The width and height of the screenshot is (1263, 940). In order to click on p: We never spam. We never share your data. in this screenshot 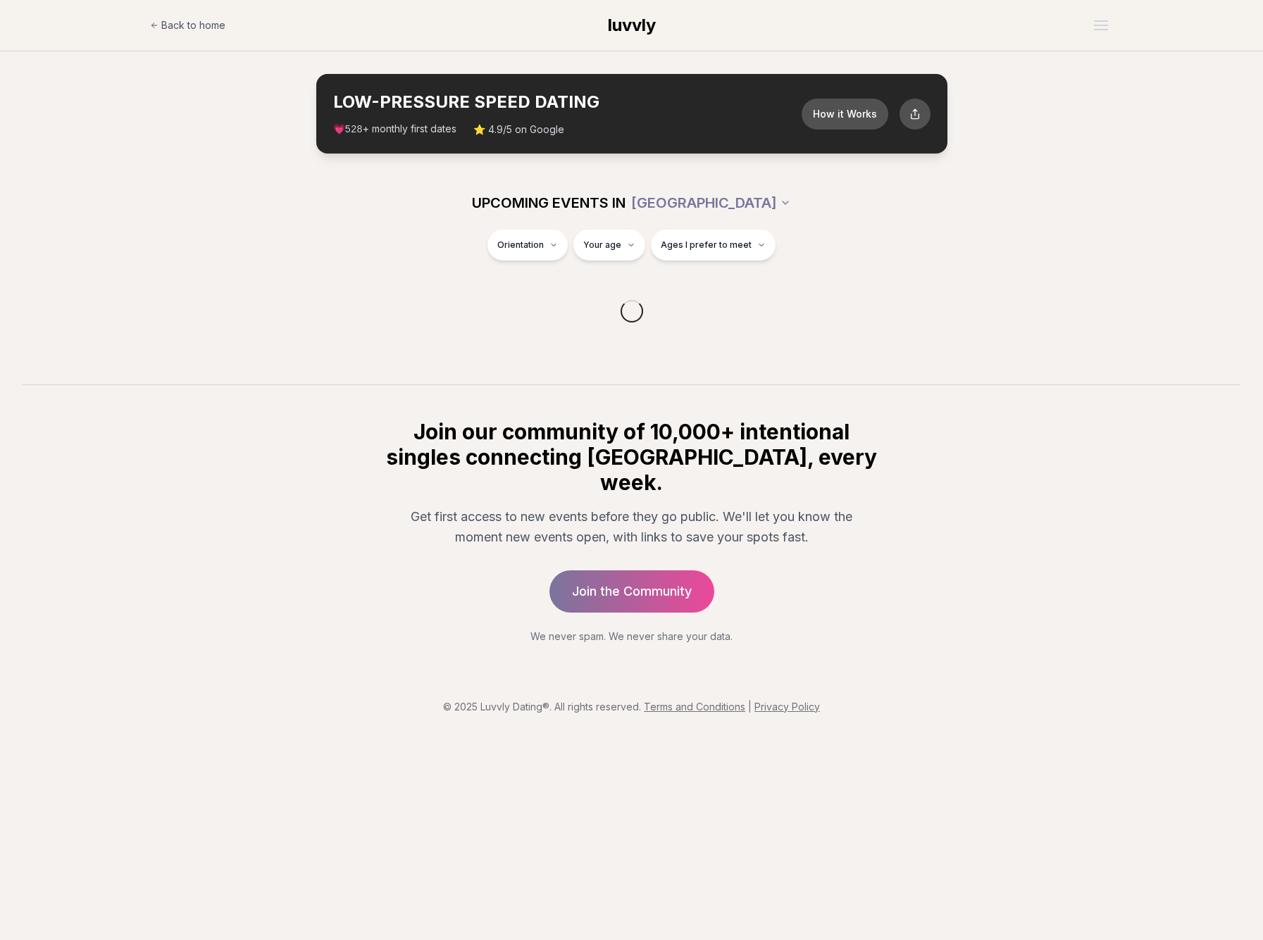, I will do `click(632, 637)`.